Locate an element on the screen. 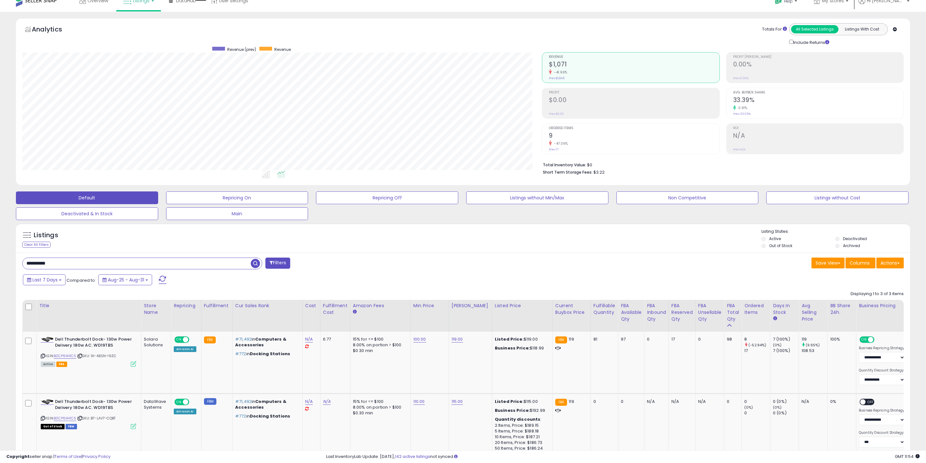 This screenshot has height=463, width=926. button: Repricing Off is located at coordinates (387, 198).